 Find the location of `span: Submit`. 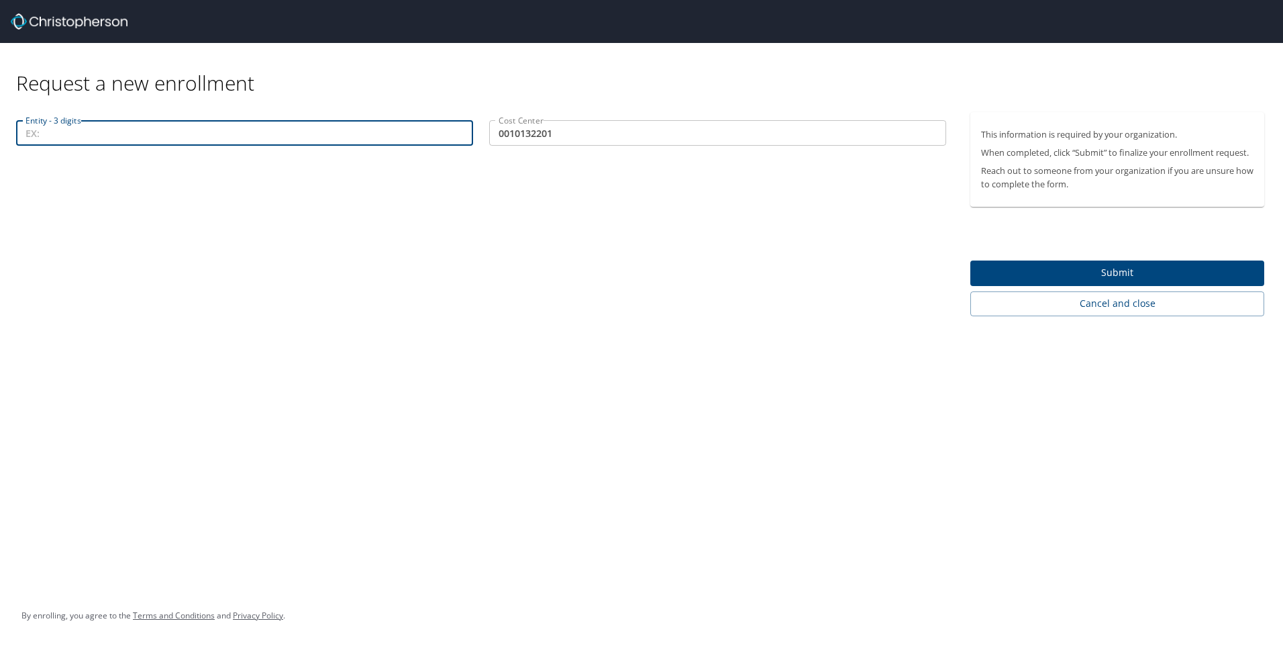

span: Submit is located at coordinates (1117, 272).